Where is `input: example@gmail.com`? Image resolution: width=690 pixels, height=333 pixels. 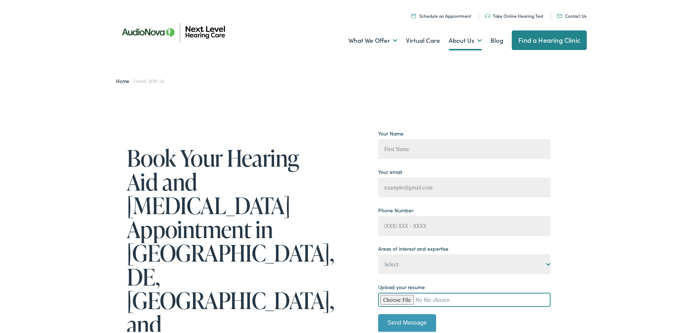
input: example@gmail.com is located at coordinates (464, 186).